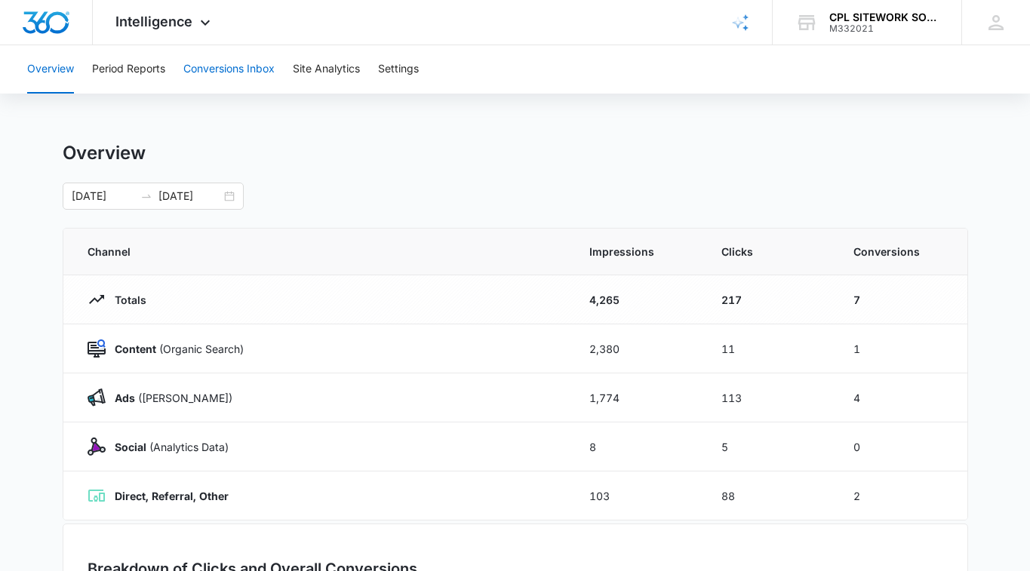 The width and height of the screenshot is (1030, 571). Describe the element at coordinates (146, 196) in the screenshot. I see `span: to` at that location.